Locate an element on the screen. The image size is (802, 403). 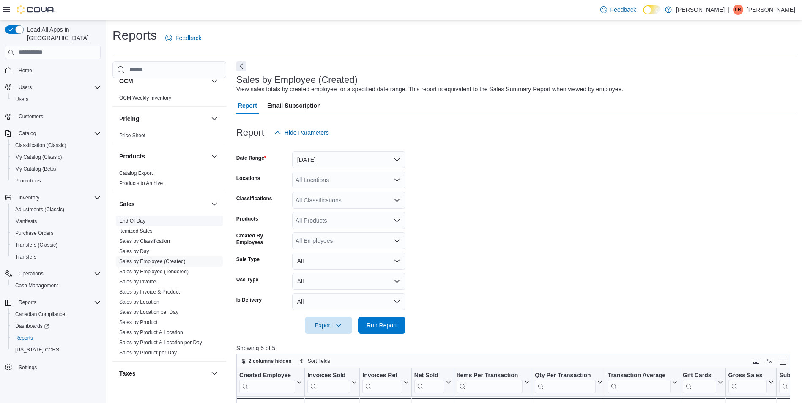
a: Products to Archive is located at coordinates (141, 183).